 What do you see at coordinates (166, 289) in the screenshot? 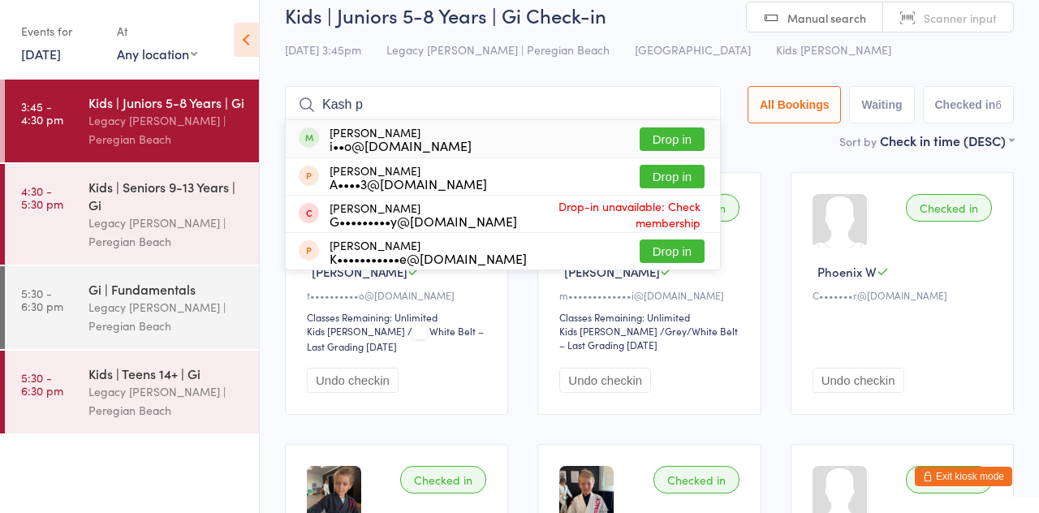
I see `div: Gi | Fundamentals` at bounding box center [166, 289].